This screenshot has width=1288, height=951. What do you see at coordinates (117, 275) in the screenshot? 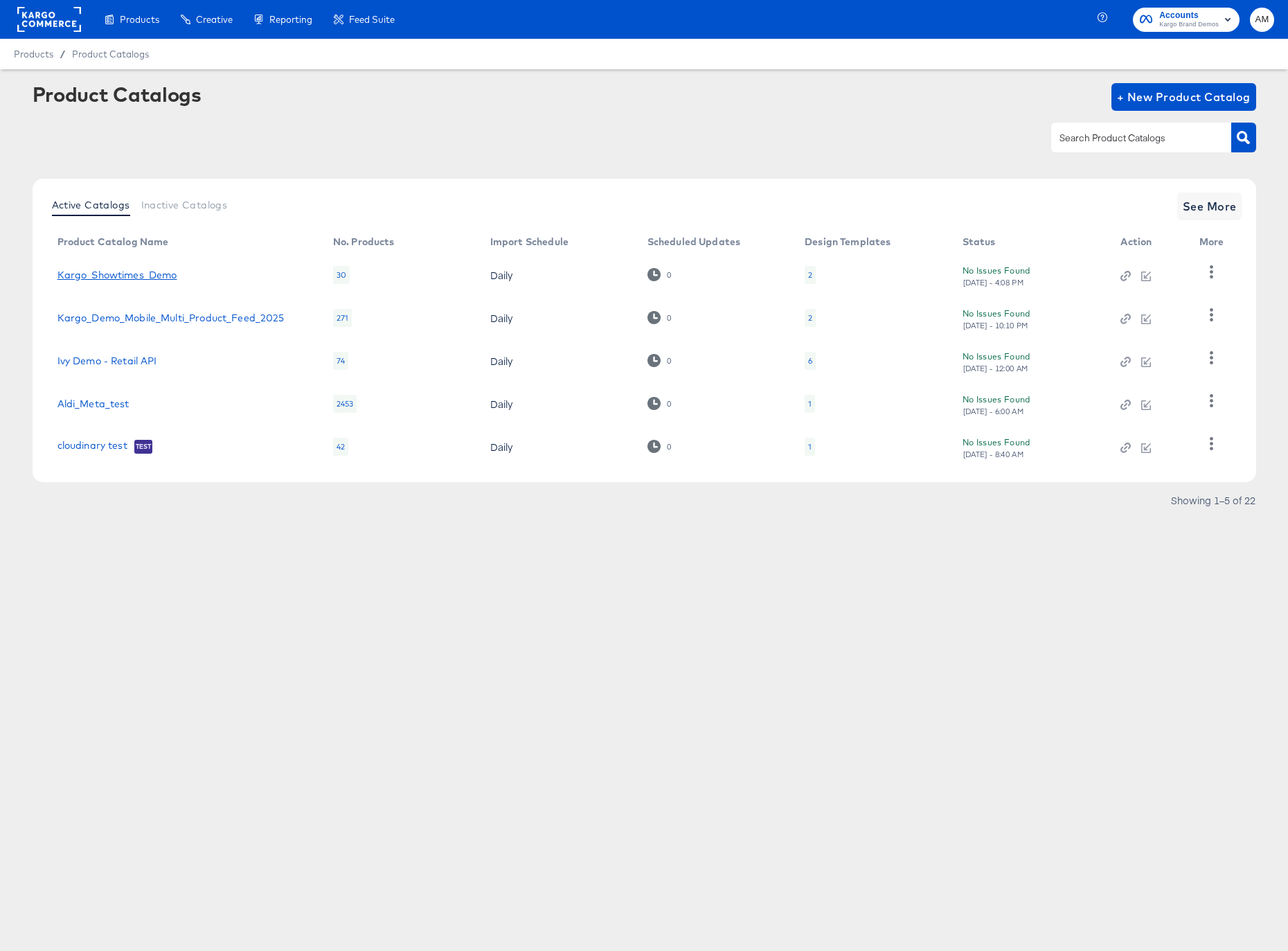
I see `a: Kargo_Showtimes_Demo` at bounding box center [117, 275].